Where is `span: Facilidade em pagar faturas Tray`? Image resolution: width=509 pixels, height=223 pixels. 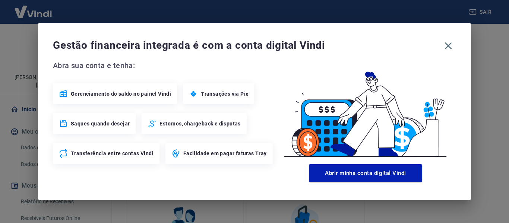 span: Facilidade em pagar faturas Tray is located at coordinates (225, 153).